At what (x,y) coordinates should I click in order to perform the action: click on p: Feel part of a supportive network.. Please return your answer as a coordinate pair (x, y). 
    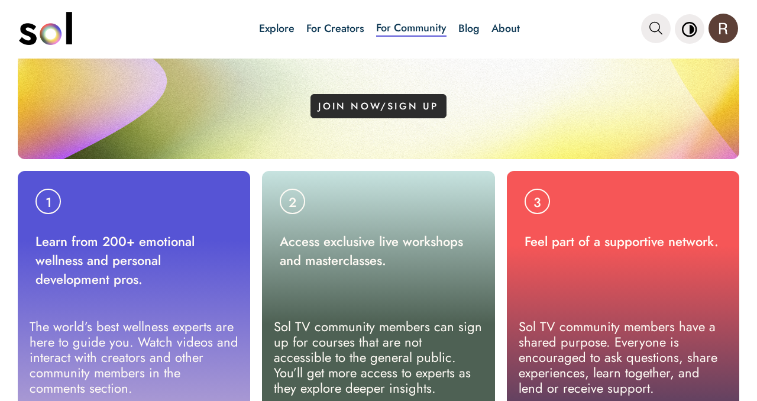
    Looking at the image, I should click on (622, 241).